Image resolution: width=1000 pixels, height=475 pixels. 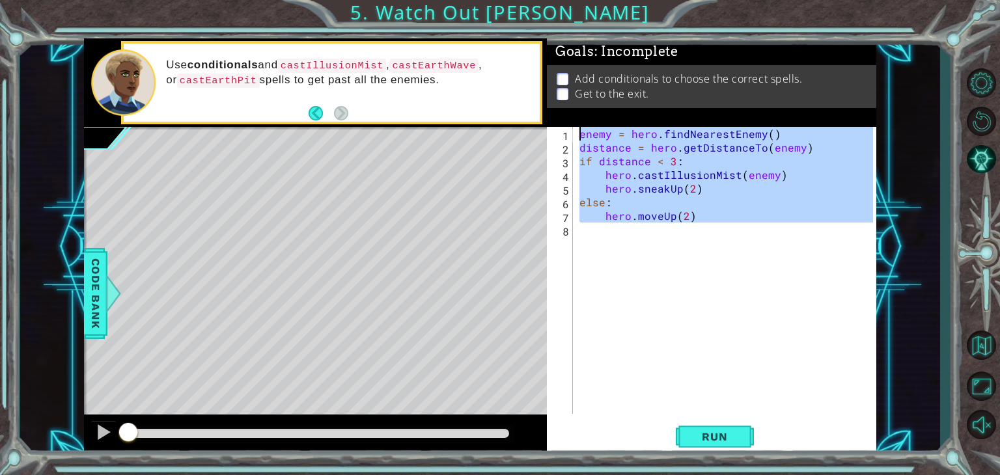 I want to click on div: 5, so click(x=561, y=190).